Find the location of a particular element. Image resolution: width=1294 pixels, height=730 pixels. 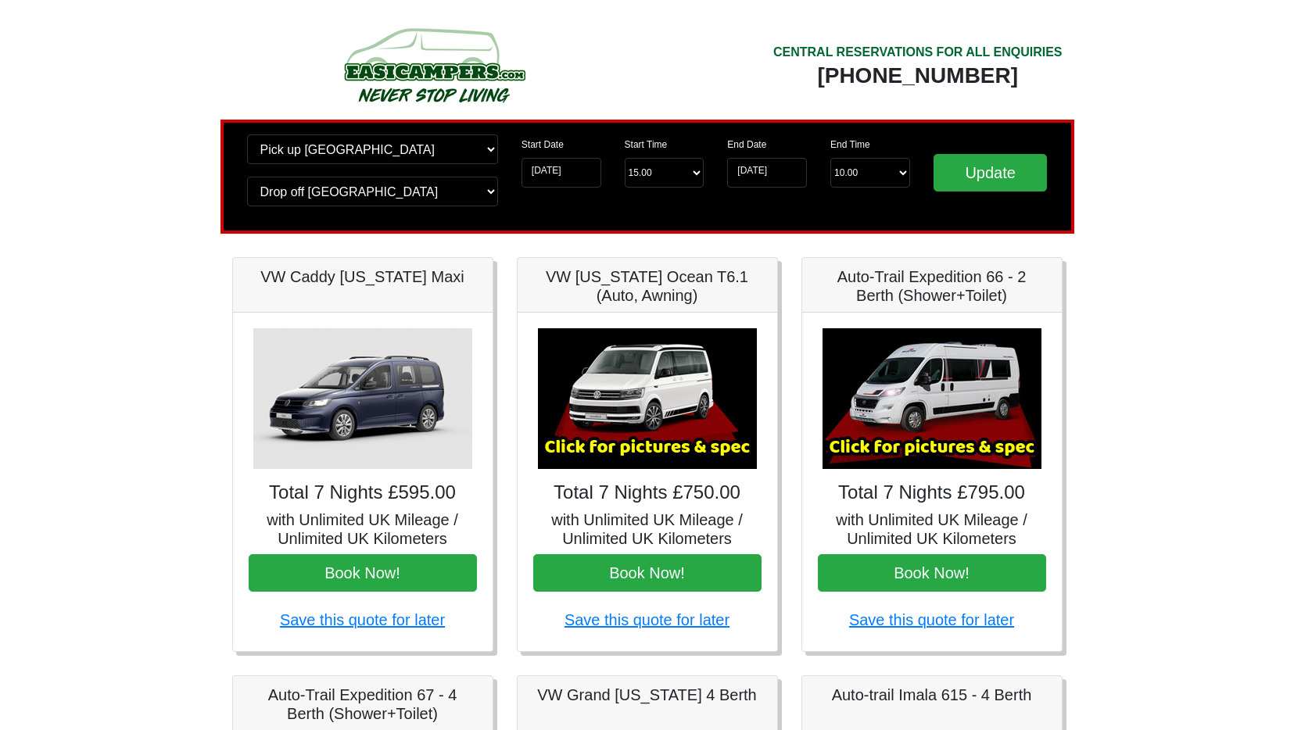

input: Start Date is located at coordinates (562, 173).